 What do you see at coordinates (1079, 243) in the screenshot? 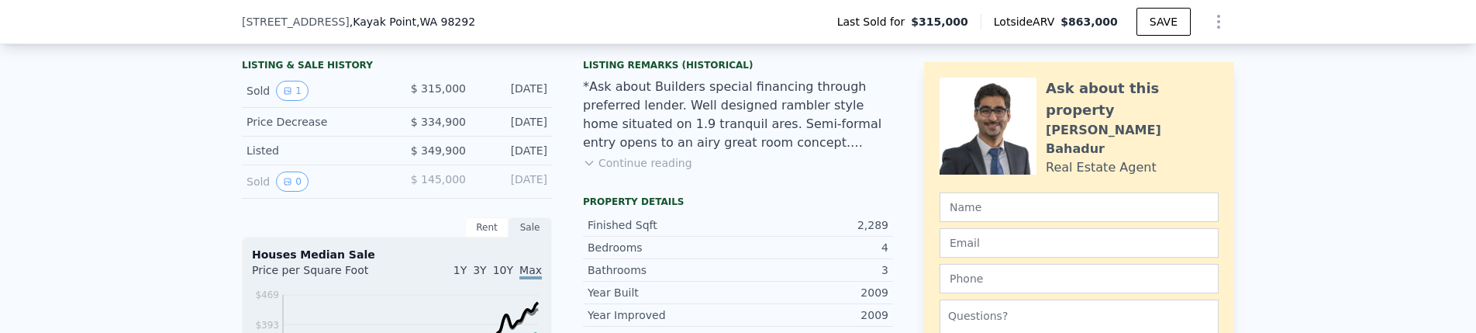
I see `input: Email` at bounding box center [1079, 243].